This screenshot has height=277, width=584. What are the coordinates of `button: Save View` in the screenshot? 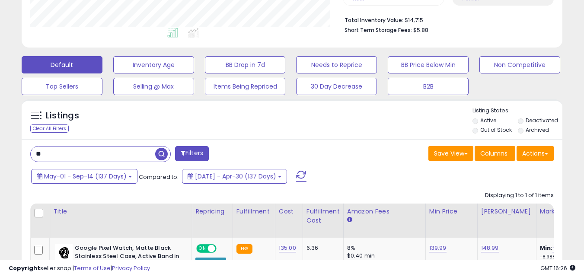 It's located at (451, 153).